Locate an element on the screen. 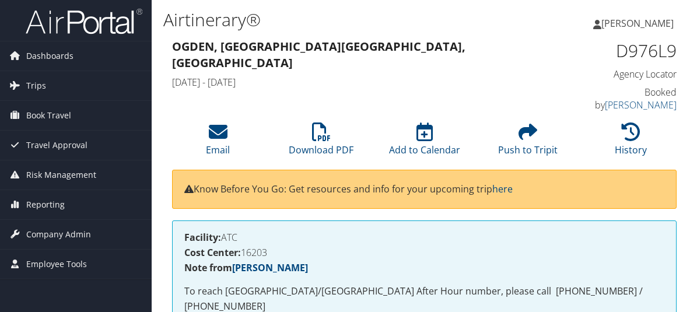 This screenshot has width=697, height=312. span: Travel Approval is located at coordinates (57, 145).